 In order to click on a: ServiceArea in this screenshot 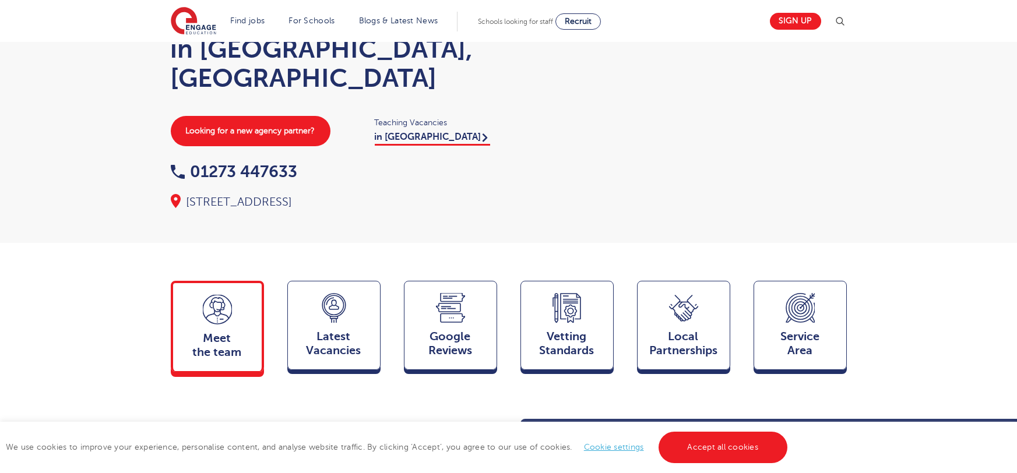, I will do `click(800, 328)`.